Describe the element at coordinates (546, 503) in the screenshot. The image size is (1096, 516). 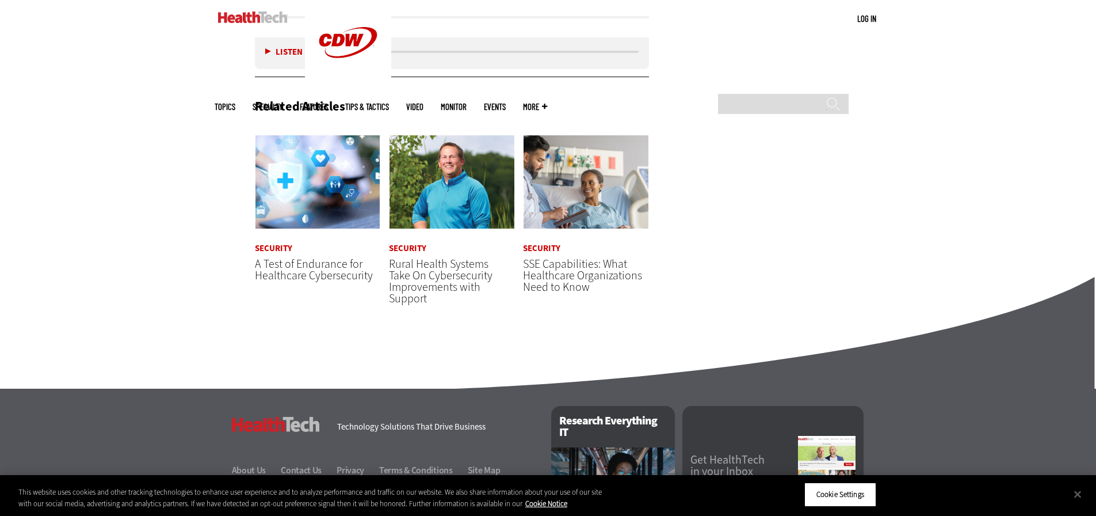
I see `a: More information about your privacy` at that location.